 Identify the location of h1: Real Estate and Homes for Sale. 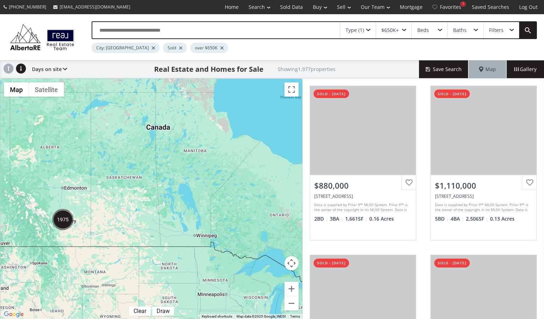
(209, 69).